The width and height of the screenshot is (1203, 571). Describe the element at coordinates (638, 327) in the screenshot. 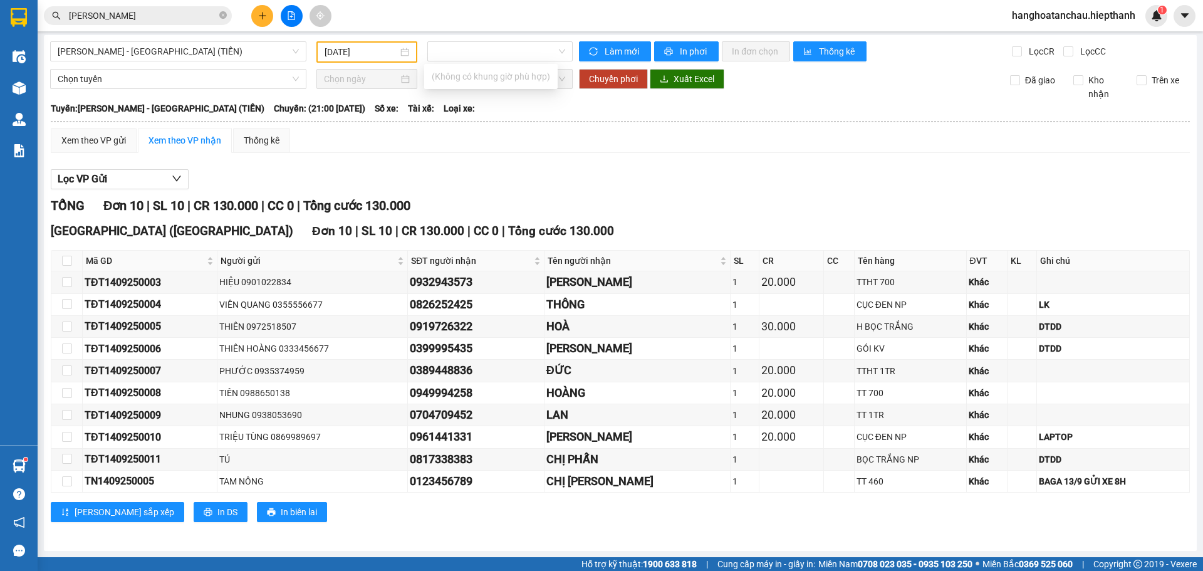

I see `td: HOÀ` at that location.